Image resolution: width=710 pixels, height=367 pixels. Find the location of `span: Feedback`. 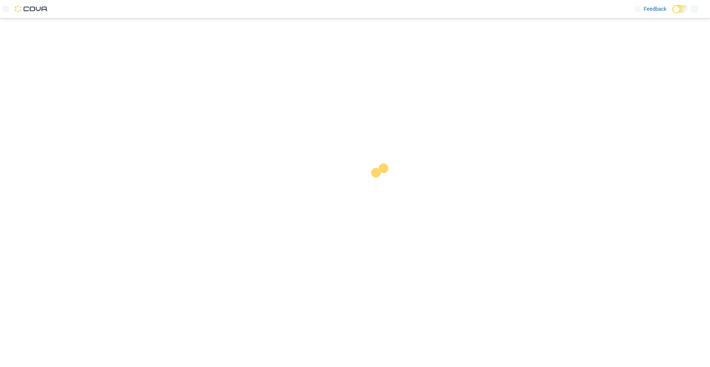

span: Feedback is located at coordinates (655, 9).